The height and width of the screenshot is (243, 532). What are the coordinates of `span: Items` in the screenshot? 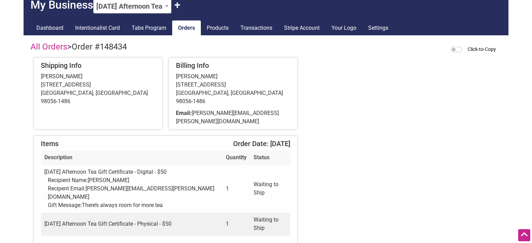 It's located at (50, 144).